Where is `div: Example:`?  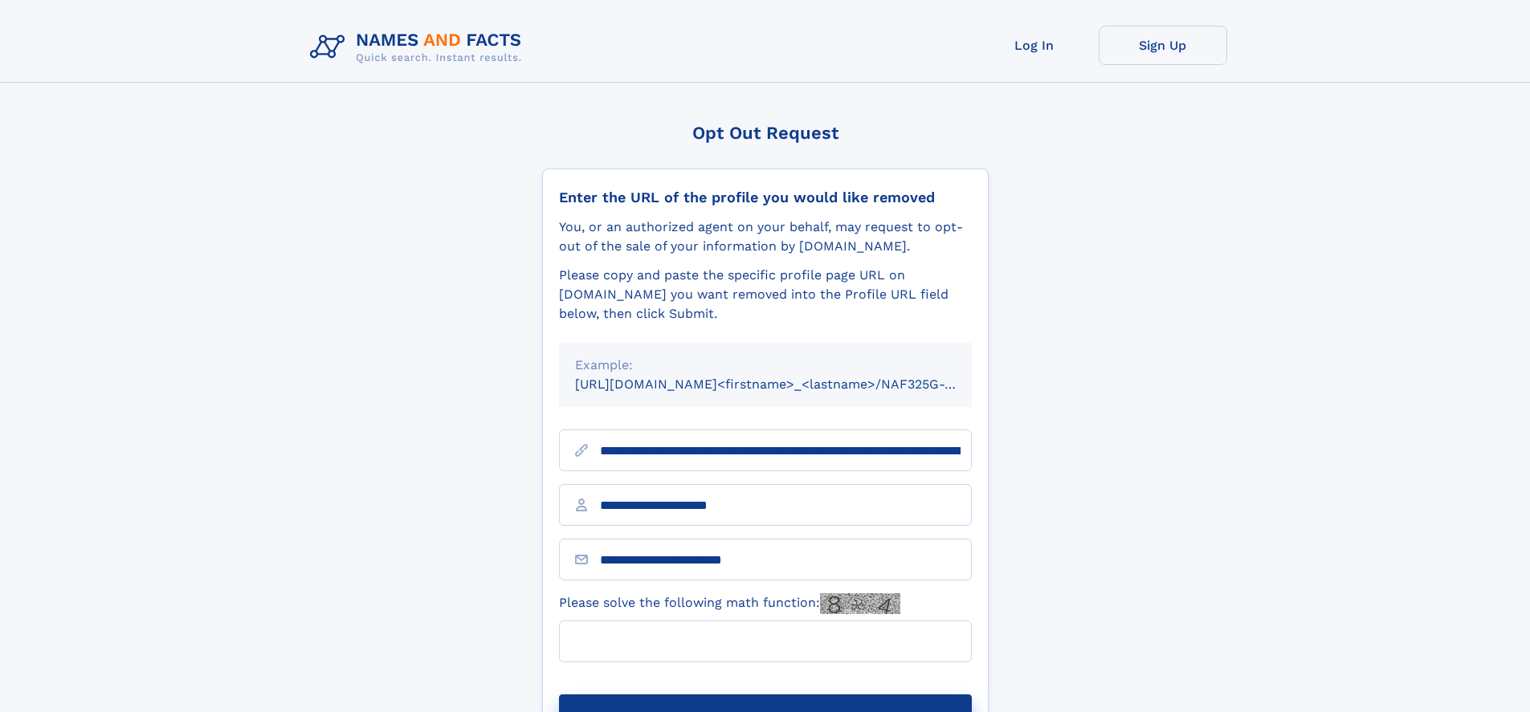 div: Example: is located at coordinates (765, 365).